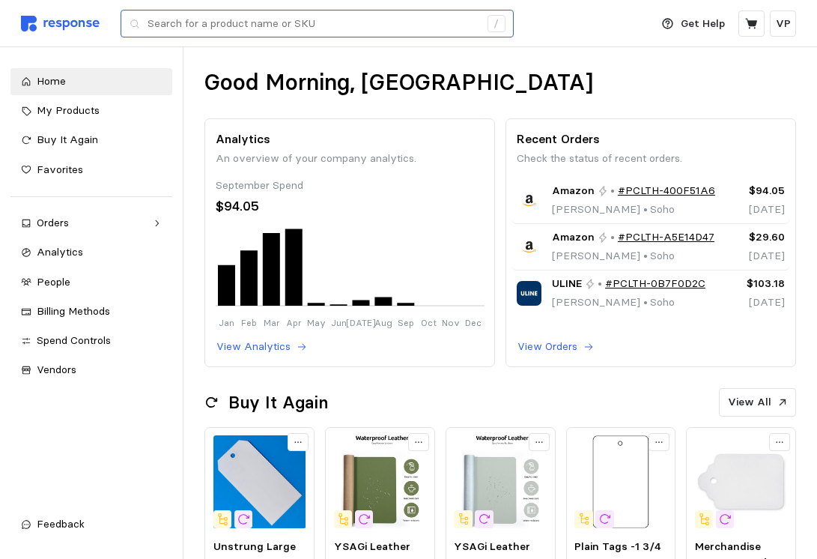 The width and height of the screenshot is (817, 559). Describe the element at coordinates (272, 322) in the screenshot. I see `tspan: Mar` at that location.